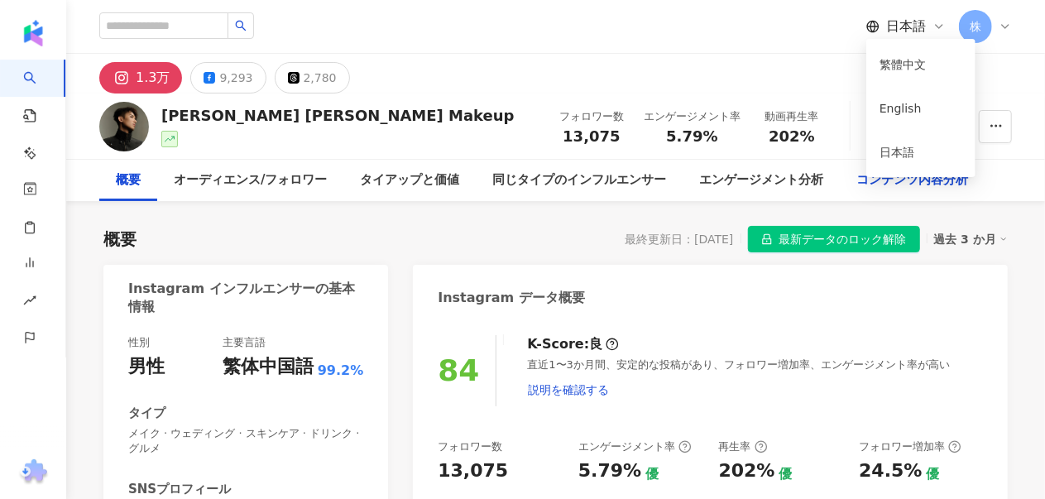 The width and height of the screenshot is (1045, 499). I want to click on span: メイク · ウェディング · スキンケア · ドリンク · グルメ, so click(246, 441).